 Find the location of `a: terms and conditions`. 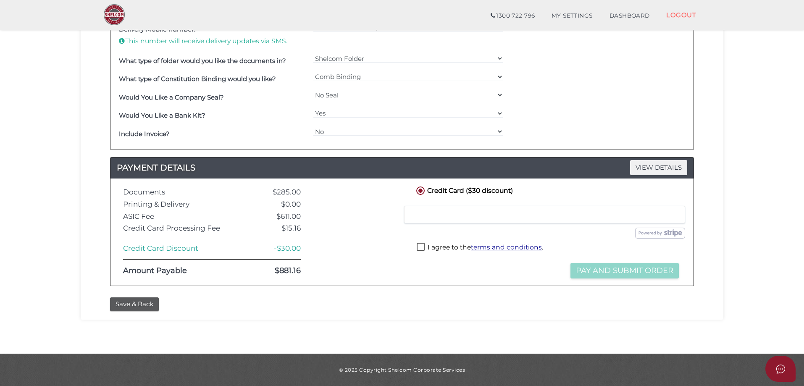

a: terms and conditions is located at coordinates (506, 247).